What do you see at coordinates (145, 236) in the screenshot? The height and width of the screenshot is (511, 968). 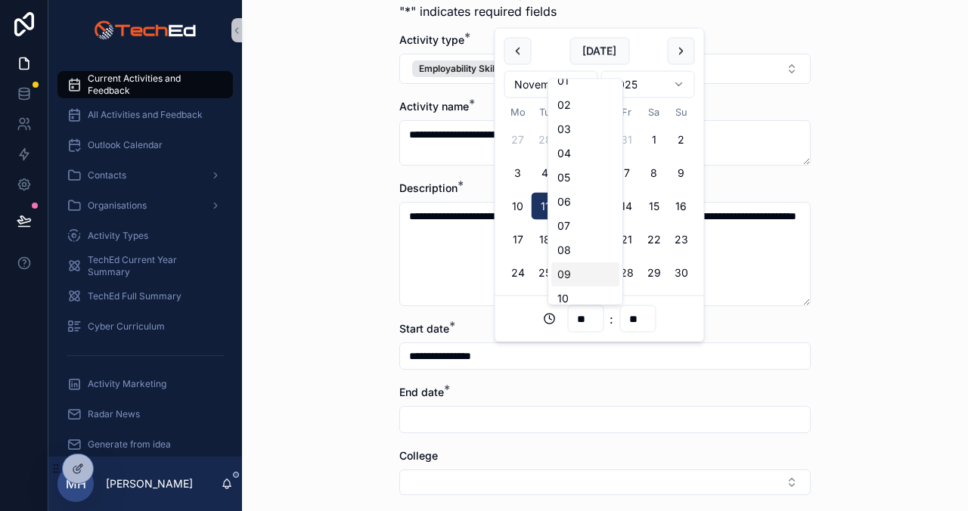 I see `a: Activity Types` at bounding box center [145, 236].